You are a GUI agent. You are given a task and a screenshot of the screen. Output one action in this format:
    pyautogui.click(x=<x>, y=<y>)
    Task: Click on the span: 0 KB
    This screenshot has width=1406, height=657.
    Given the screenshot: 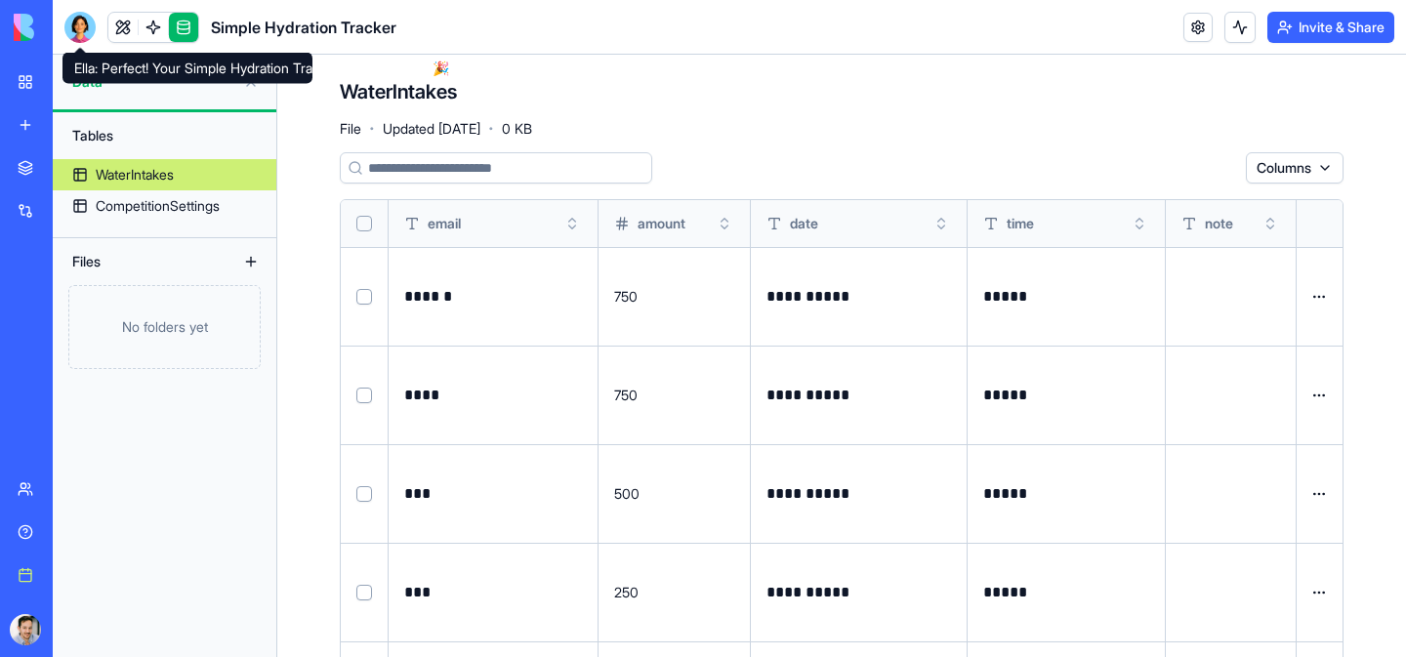 What is the action you would take?
    pyautogui.click(x=517, y=129)
    